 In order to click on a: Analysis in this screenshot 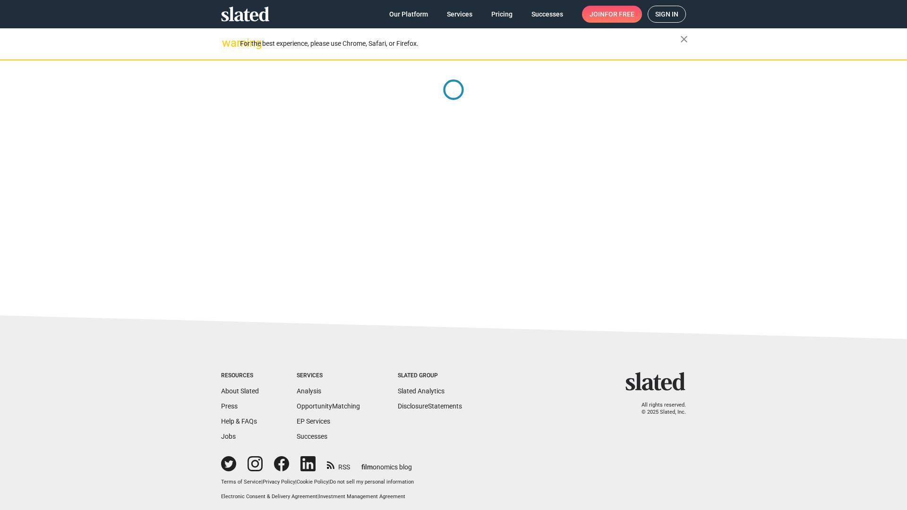, I will do `click(309, 391)`.